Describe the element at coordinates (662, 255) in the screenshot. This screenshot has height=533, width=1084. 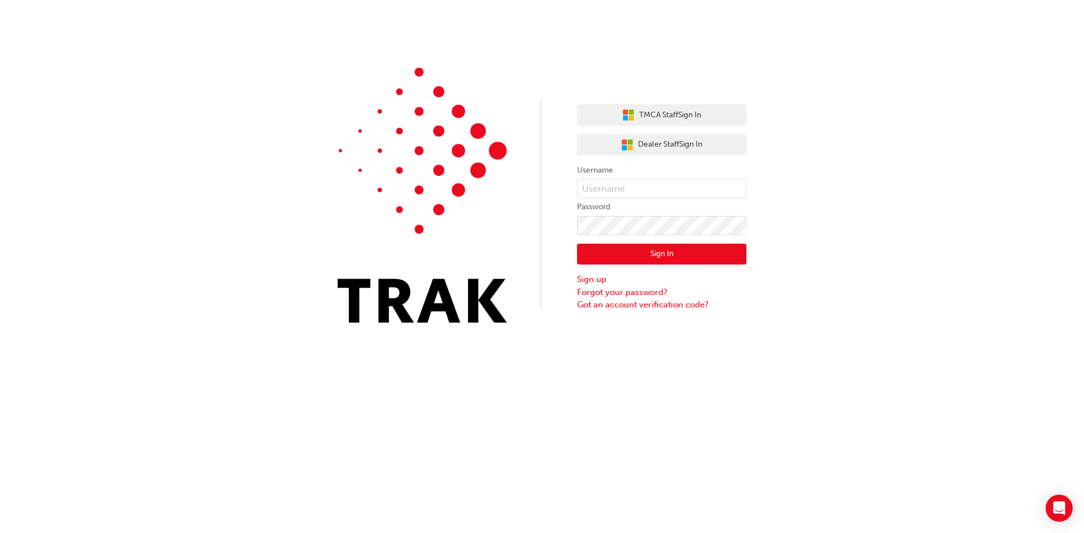
I see `button: Sign In` at that location.